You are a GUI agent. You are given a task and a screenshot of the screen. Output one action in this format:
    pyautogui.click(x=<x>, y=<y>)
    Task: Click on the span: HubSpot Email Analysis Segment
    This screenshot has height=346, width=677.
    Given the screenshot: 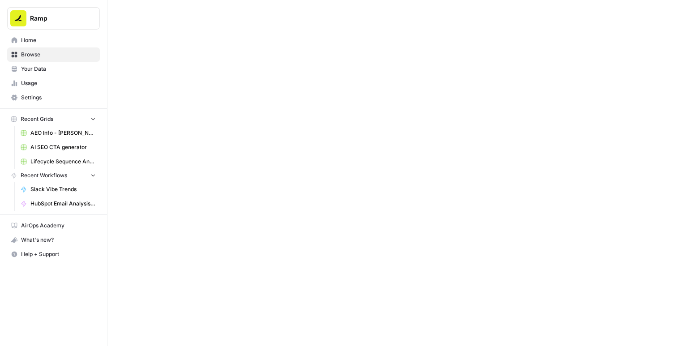 What is the action you would take?
    pyautogui.click(x=63, y=204)
    